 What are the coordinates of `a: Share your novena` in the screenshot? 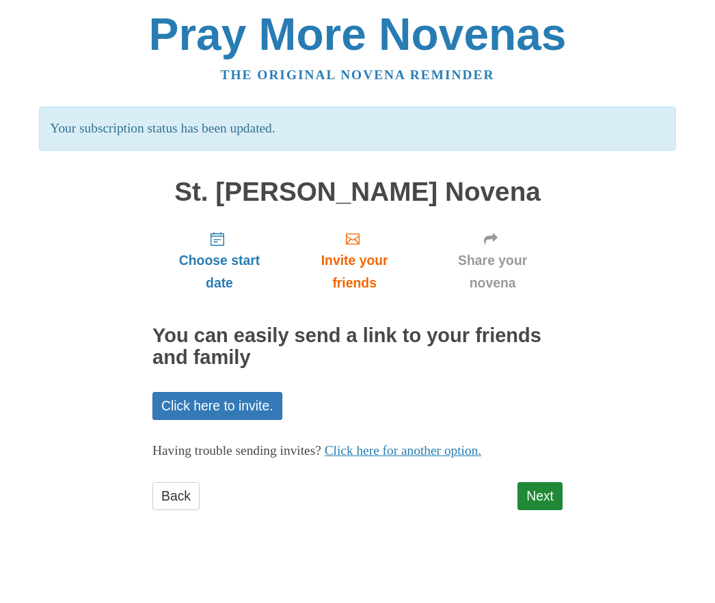 It's located at (492, 261).